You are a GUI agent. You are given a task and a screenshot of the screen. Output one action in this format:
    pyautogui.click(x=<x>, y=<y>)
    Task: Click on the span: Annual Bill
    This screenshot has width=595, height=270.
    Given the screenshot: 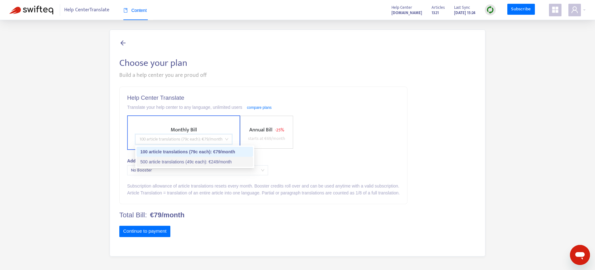 What is the action you would take?
    pyautogui.click(x=261, y=130)
    